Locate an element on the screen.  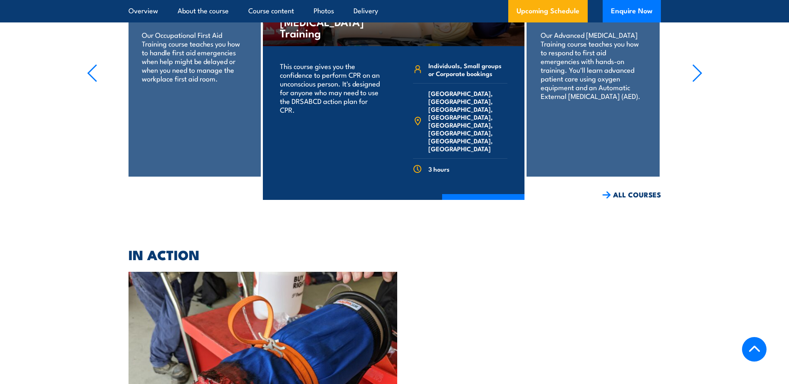
p: Our Occupational First Aid Training course teaches you how to handle first aid emergencies when h... is located at coordinates (194, 57).